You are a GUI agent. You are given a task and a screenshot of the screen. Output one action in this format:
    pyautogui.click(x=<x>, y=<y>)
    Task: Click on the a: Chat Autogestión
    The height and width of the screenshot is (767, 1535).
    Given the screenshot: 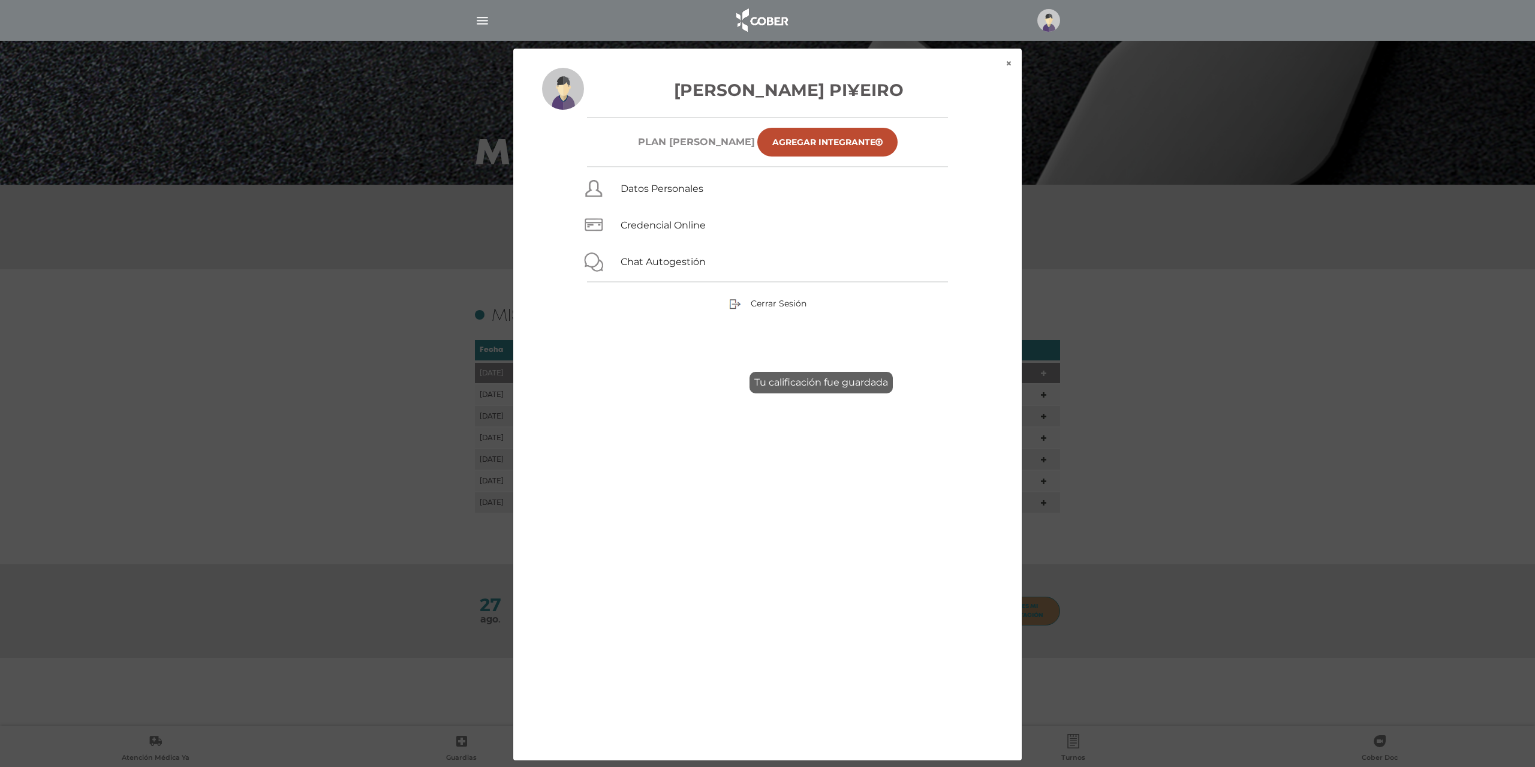 What is the action you would take?
    pyautogui.click(x=663, y=261)
    